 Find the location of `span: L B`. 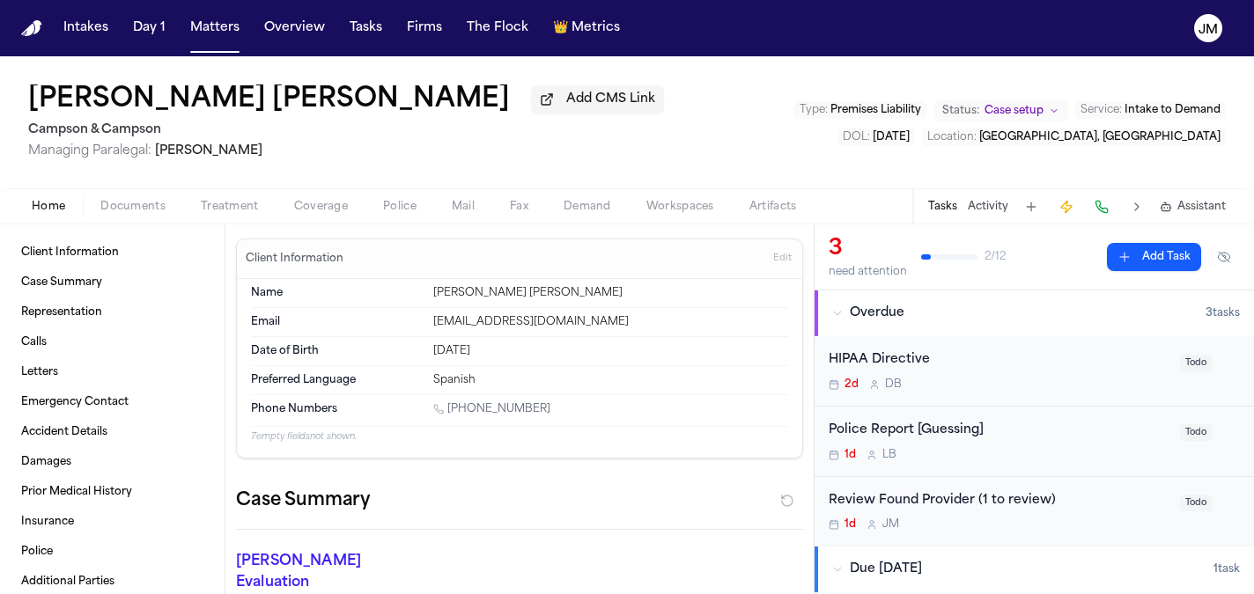

span: L B is located at coordinates (889, 455).